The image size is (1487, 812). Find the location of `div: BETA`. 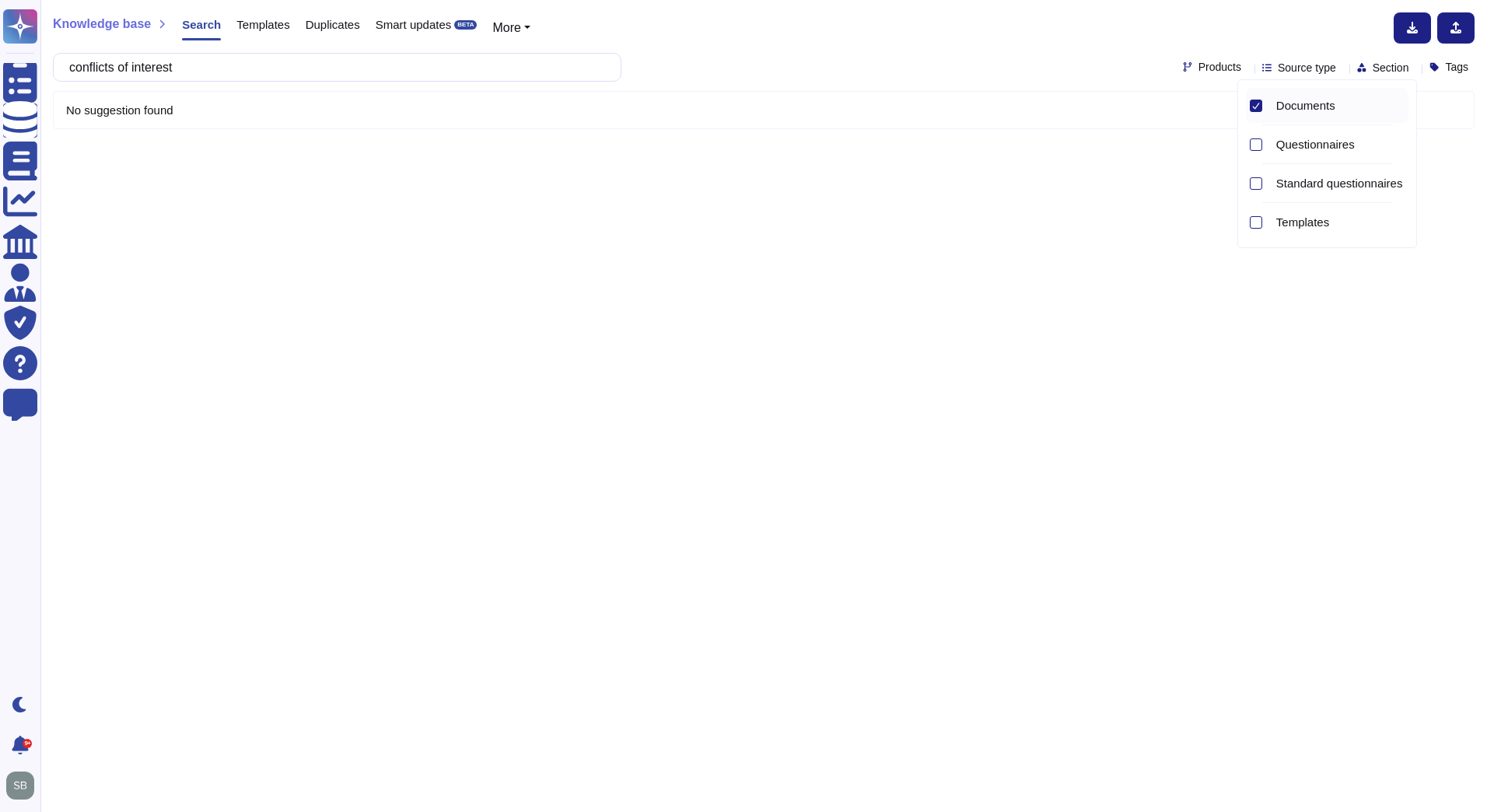

div: BETA is located at coordinates (465, 25).